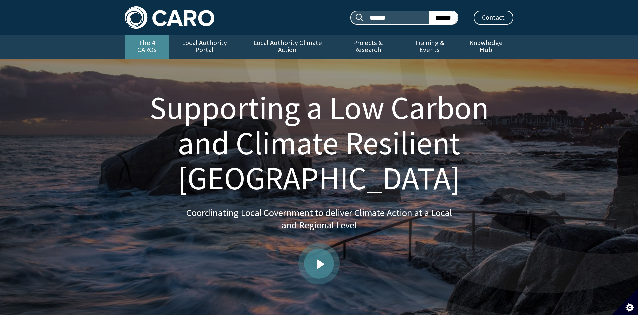  What do you see at coordinates (319, 263) in the screenshot?
I see `a: Play video` at bounding box center [319, 263].